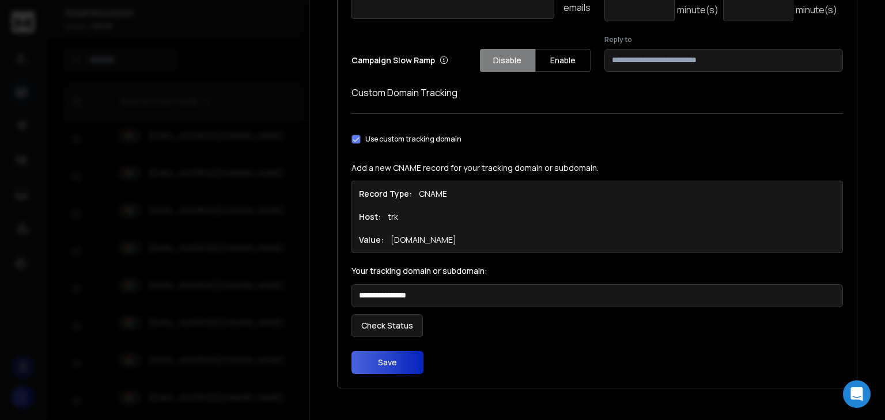  Describe the element at coordinates (370, 217) in the screenshot. I see `h1: Host:` at that location.